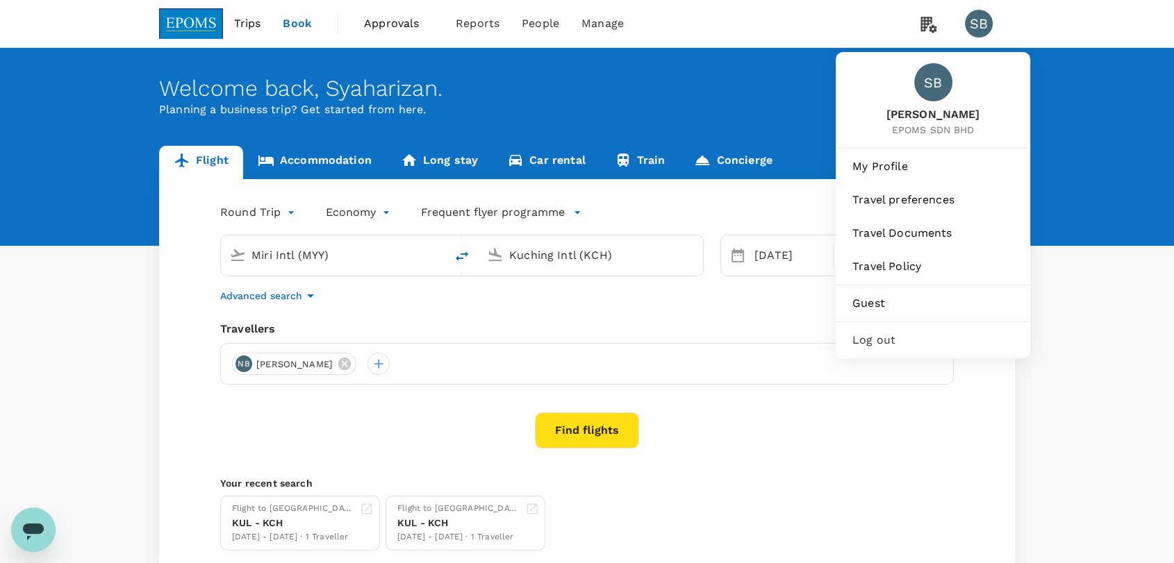 The width and height of the screenshot is (1174, 563). Describe the element at coordinates (933, 340) in the screenshot. I see `span: Log out` at that location.